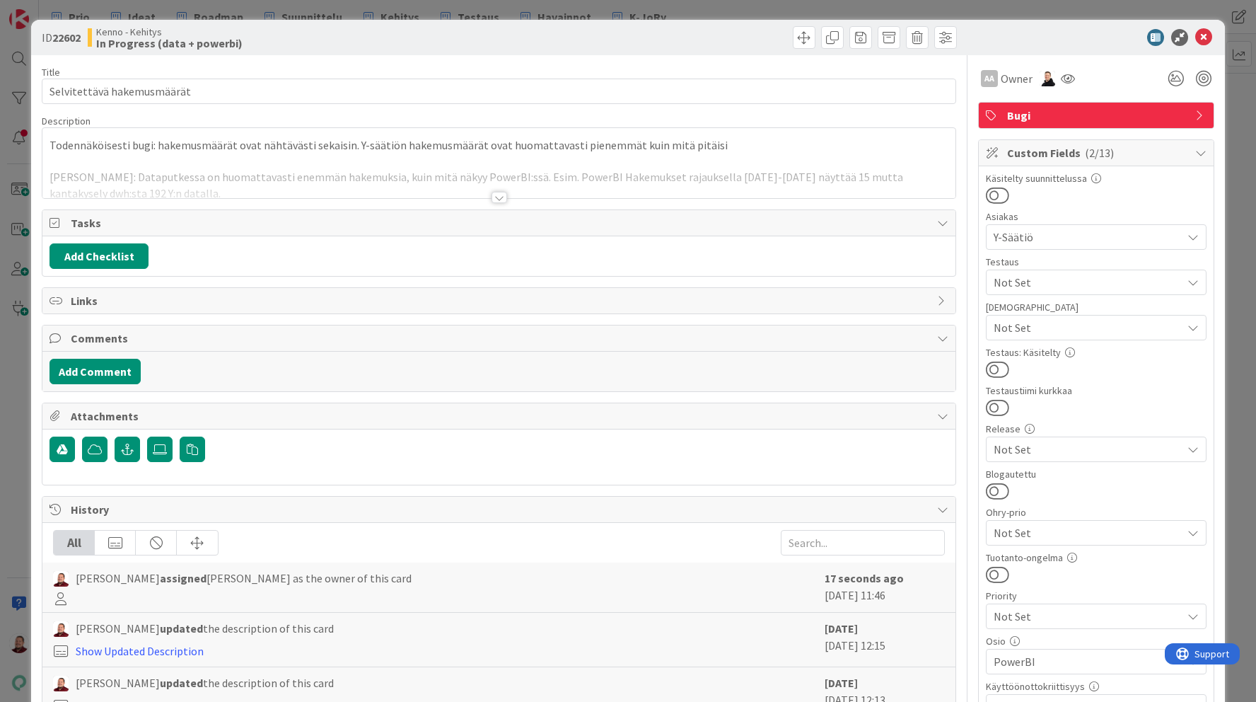 This screenshot has width=1256, height=702. I want to click on div: Testaus, so click(1097, 262).